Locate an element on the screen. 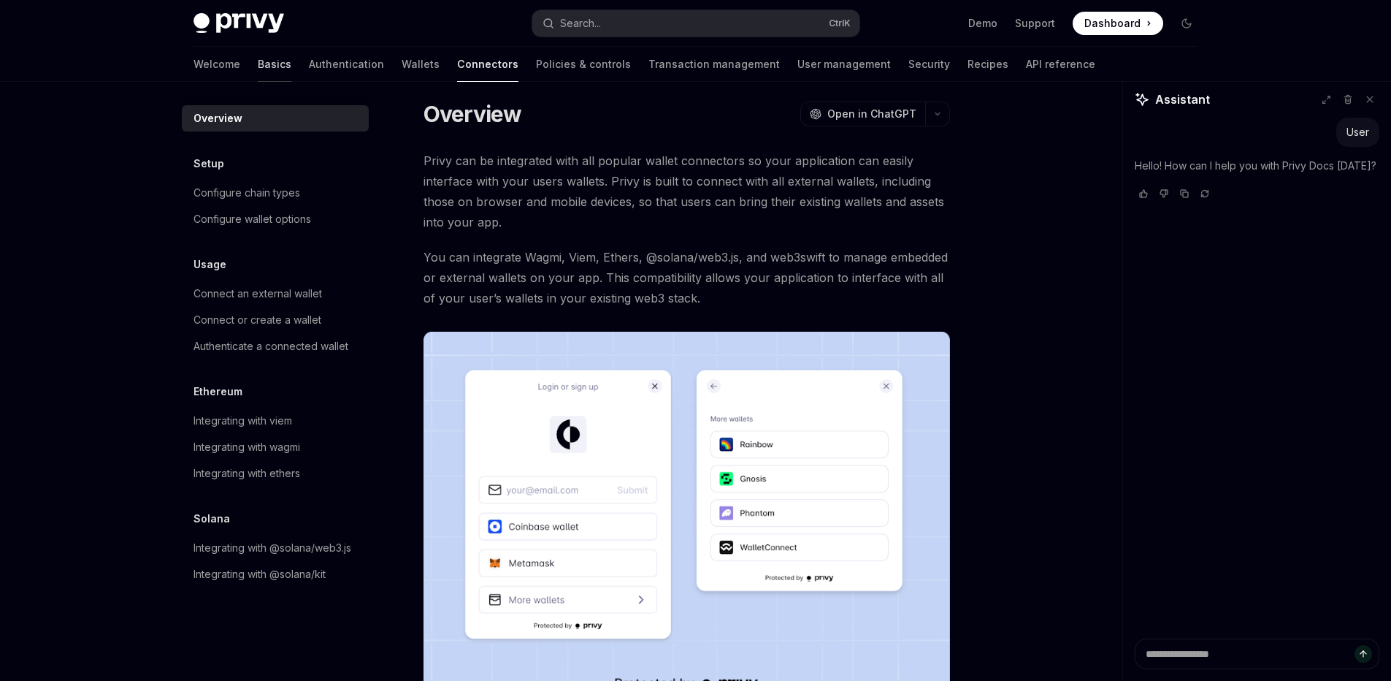 The width and height of the screenshot is (1391, 681). h5: Setup is located at coordinates (209, 164).